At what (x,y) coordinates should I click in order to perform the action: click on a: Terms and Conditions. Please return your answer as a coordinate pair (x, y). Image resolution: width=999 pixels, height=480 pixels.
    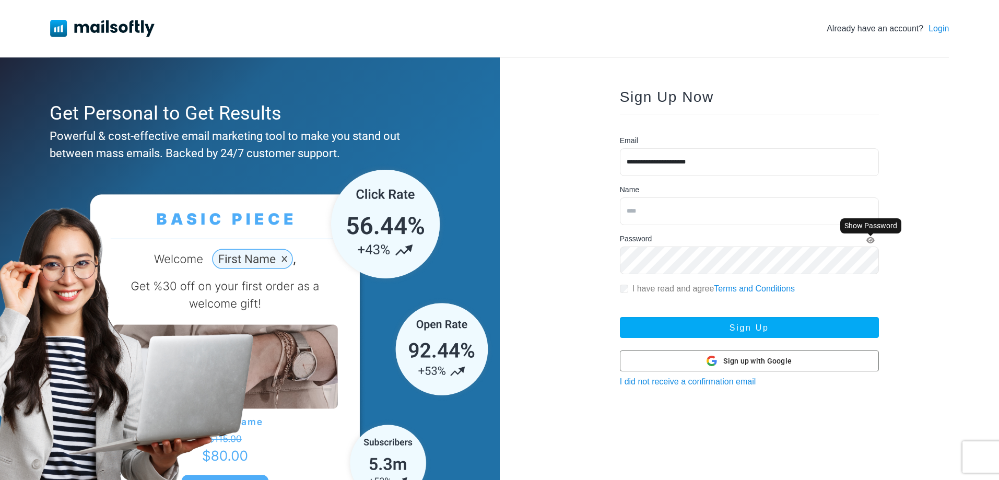
    Looking at the image, I should click on (754, 288).